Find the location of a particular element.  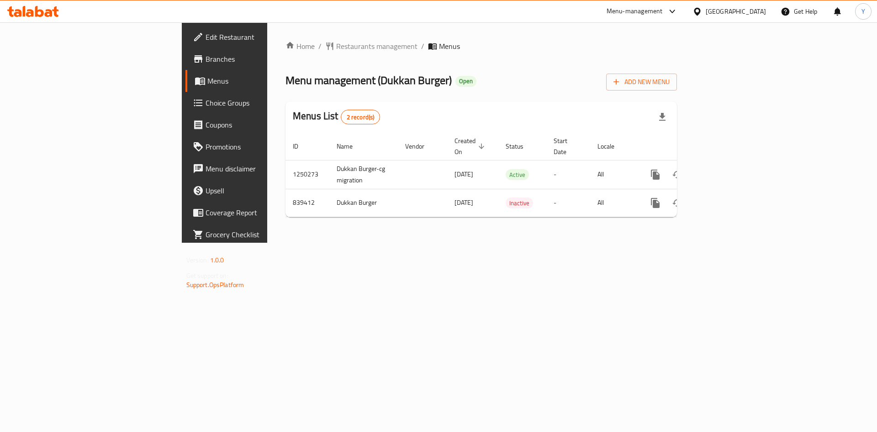

a: Promotions is located at coordinates (257, 147).